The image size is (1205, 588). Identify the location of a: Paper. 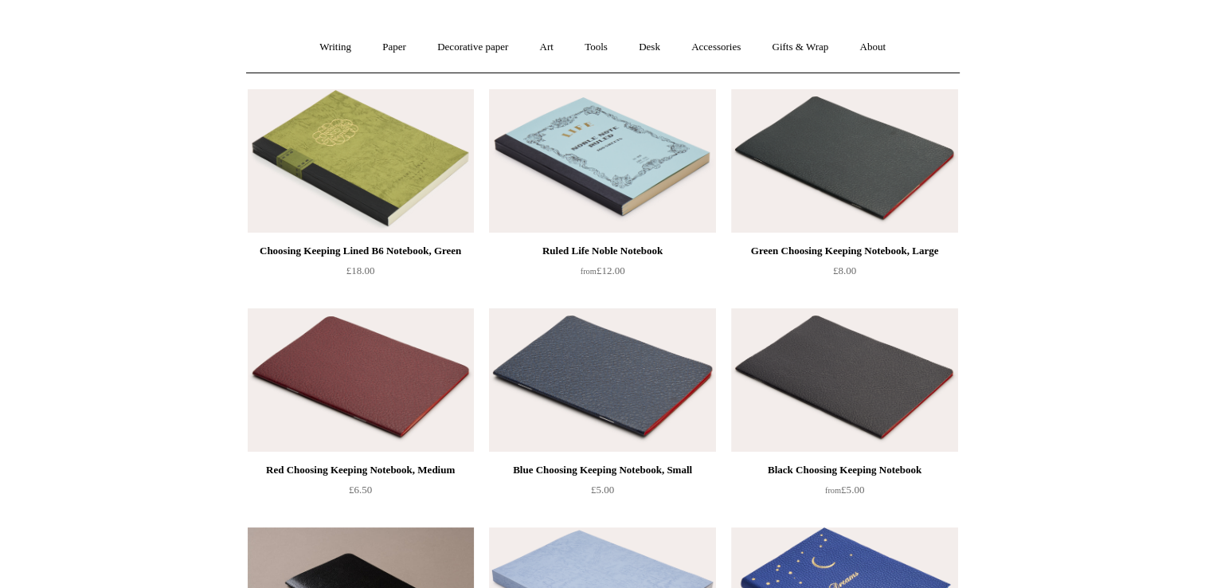
(394, 47).